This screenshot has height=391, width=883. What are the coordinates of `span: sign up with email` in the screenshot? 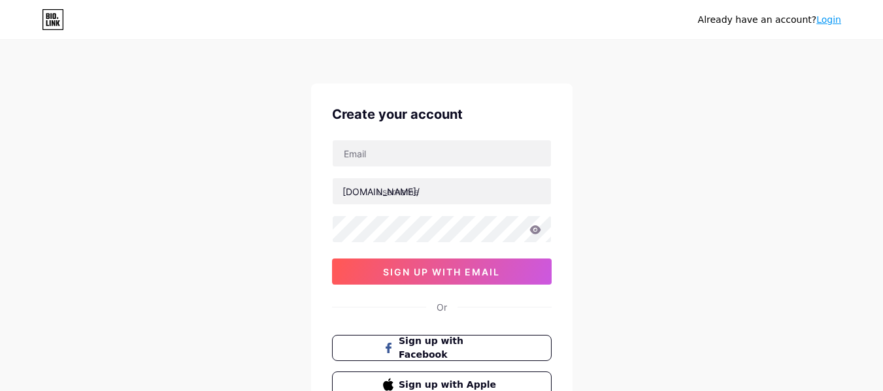 It's located at (441, 272).